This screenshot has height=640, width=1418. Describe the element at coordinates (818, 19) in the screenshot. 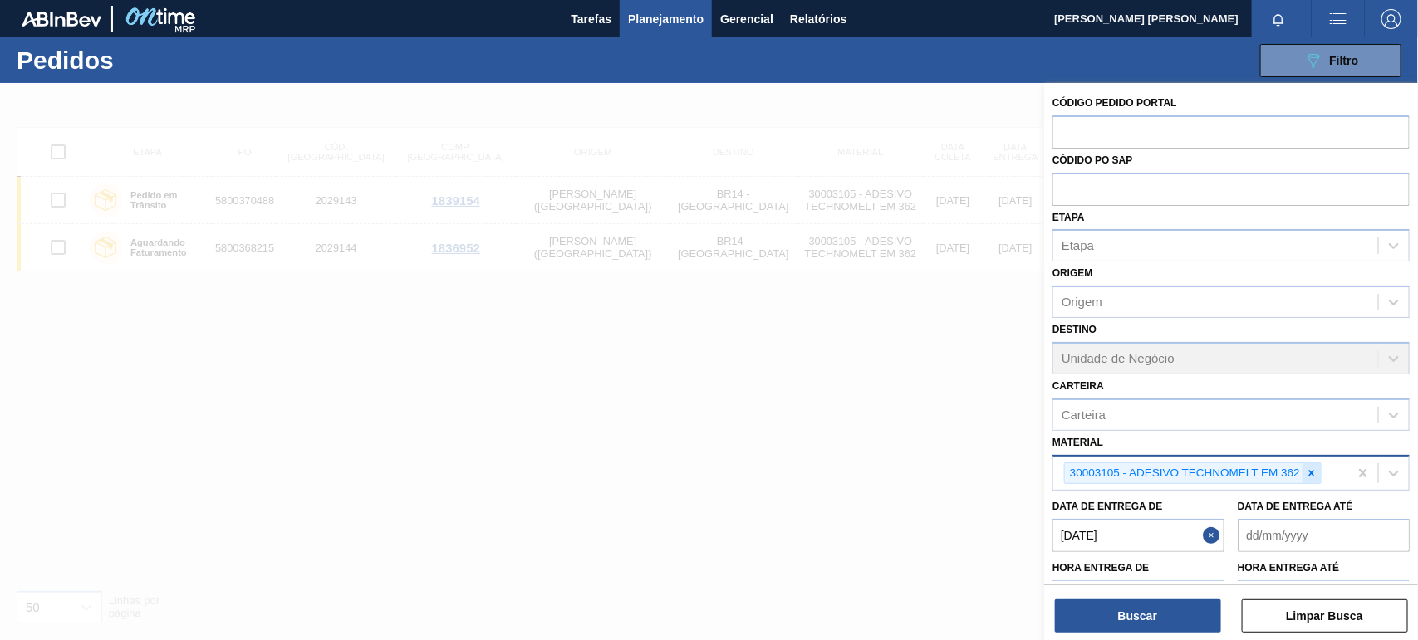

I see `span: Relatórios` at that location.